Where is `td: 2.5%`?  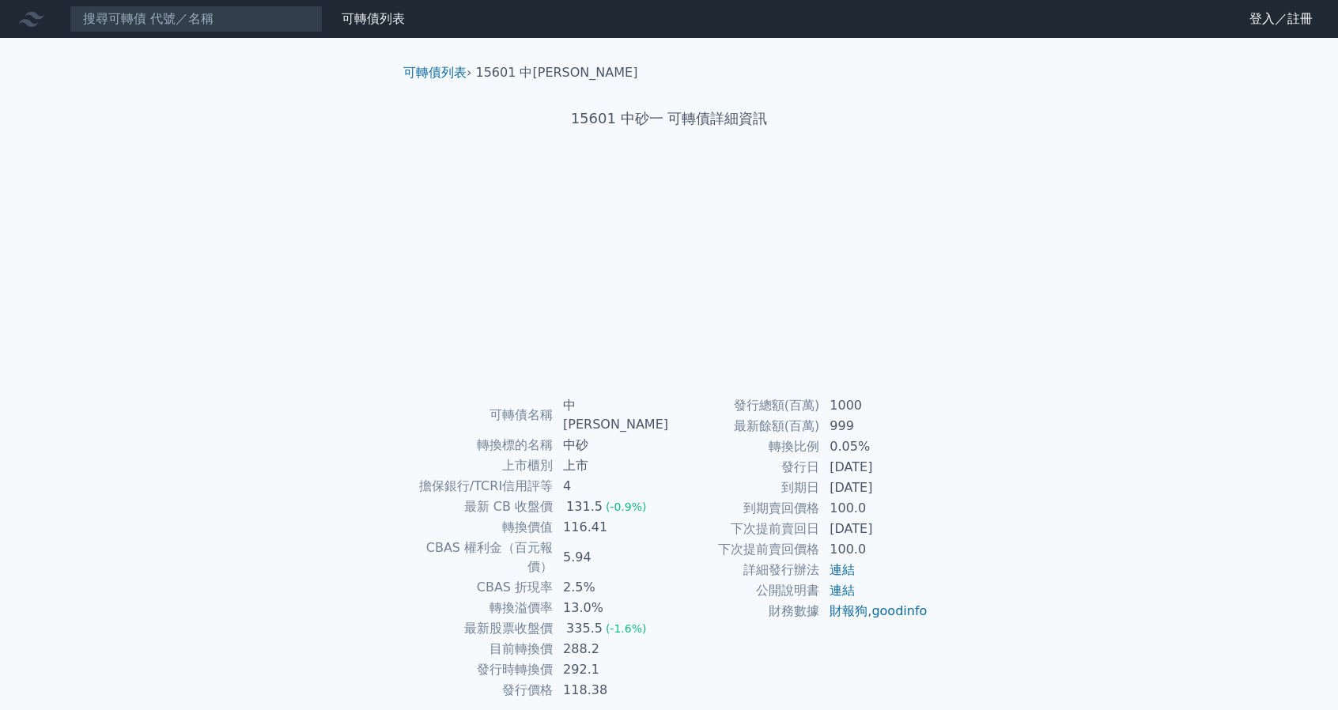
td: 2.5% is located at coordinates (611, 587).